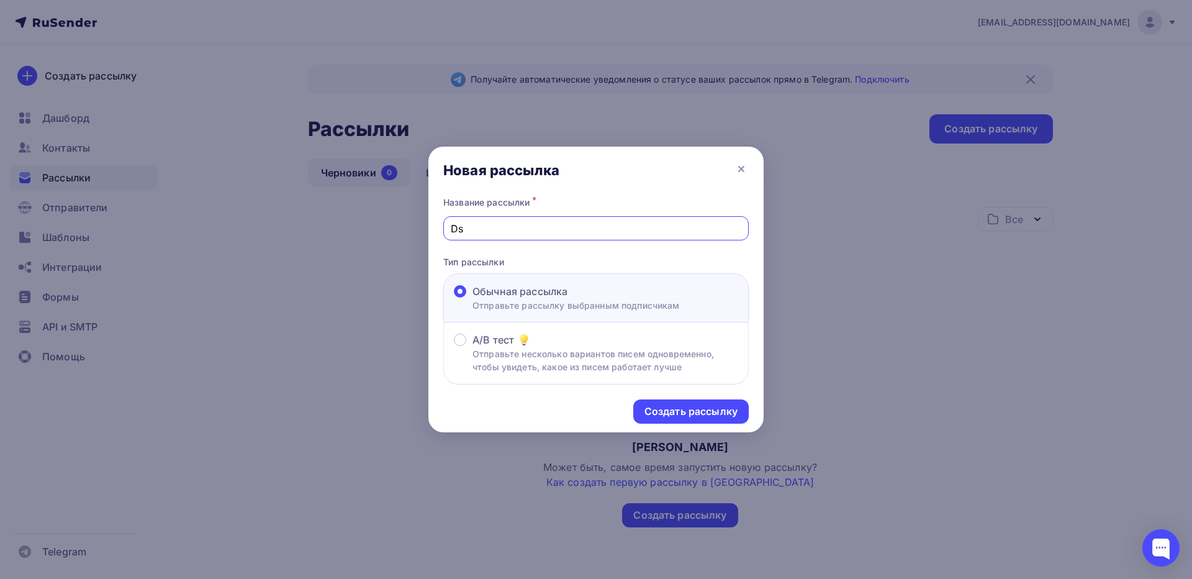 This screenshot has height=579, width=1192. I want to click on span: A/B тест, so click(493, 340).